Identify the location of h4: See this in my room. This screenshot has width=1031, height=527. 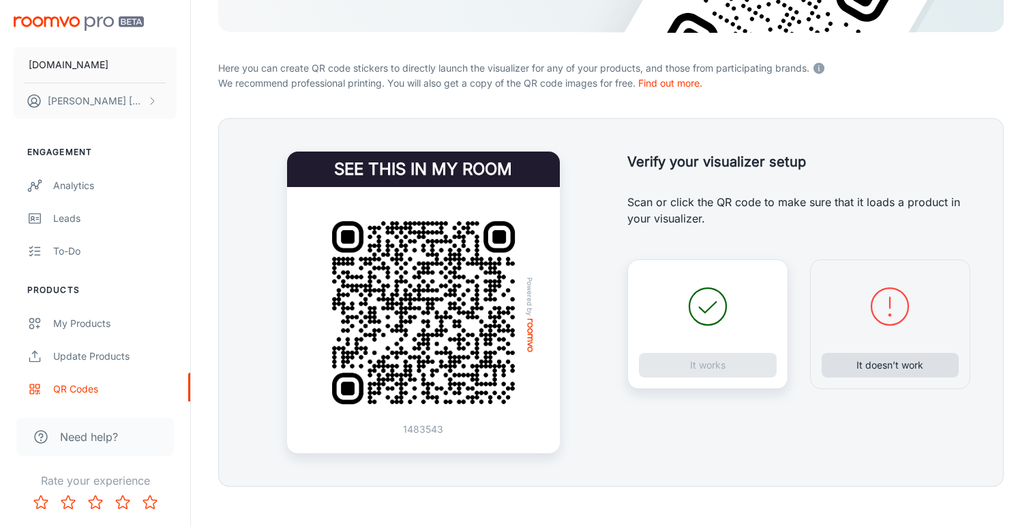
(424, 169).